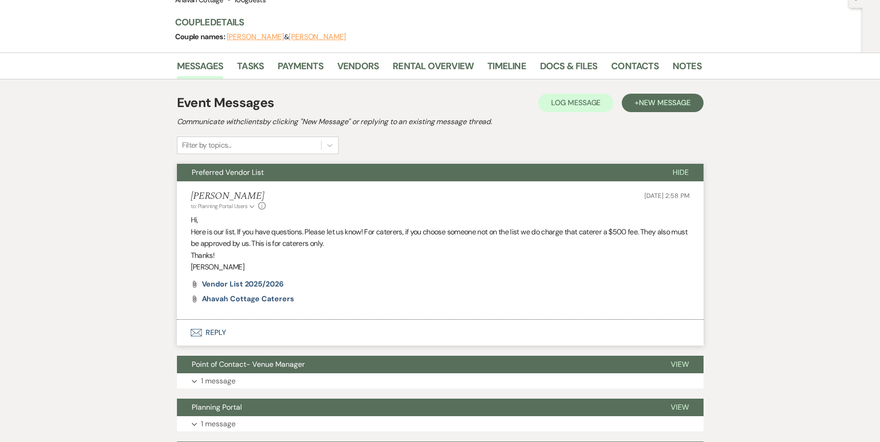 The image size is (880, 442). Describe the element at coordinates (440, 256) in the screenshot. I see `p: Thanks!` at that location.